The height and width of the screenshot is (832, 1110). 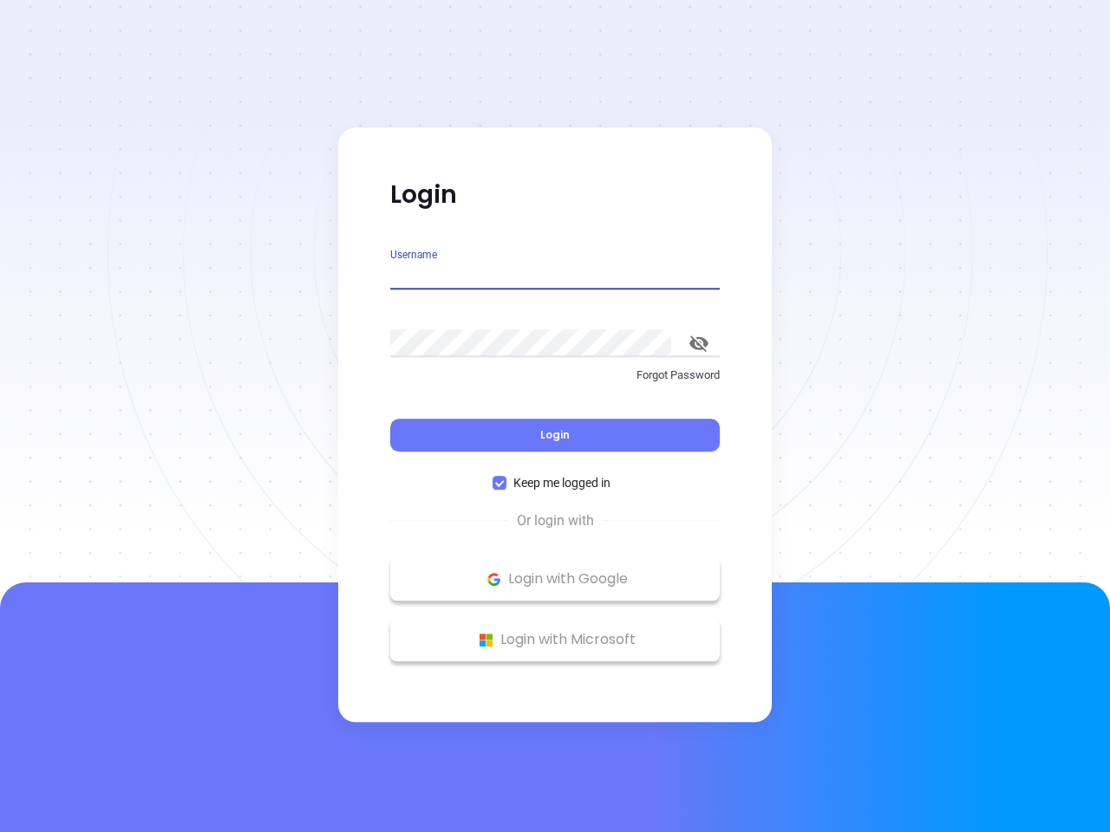 I want to click on span: Keep me logged in, so click(x=562, y=483).